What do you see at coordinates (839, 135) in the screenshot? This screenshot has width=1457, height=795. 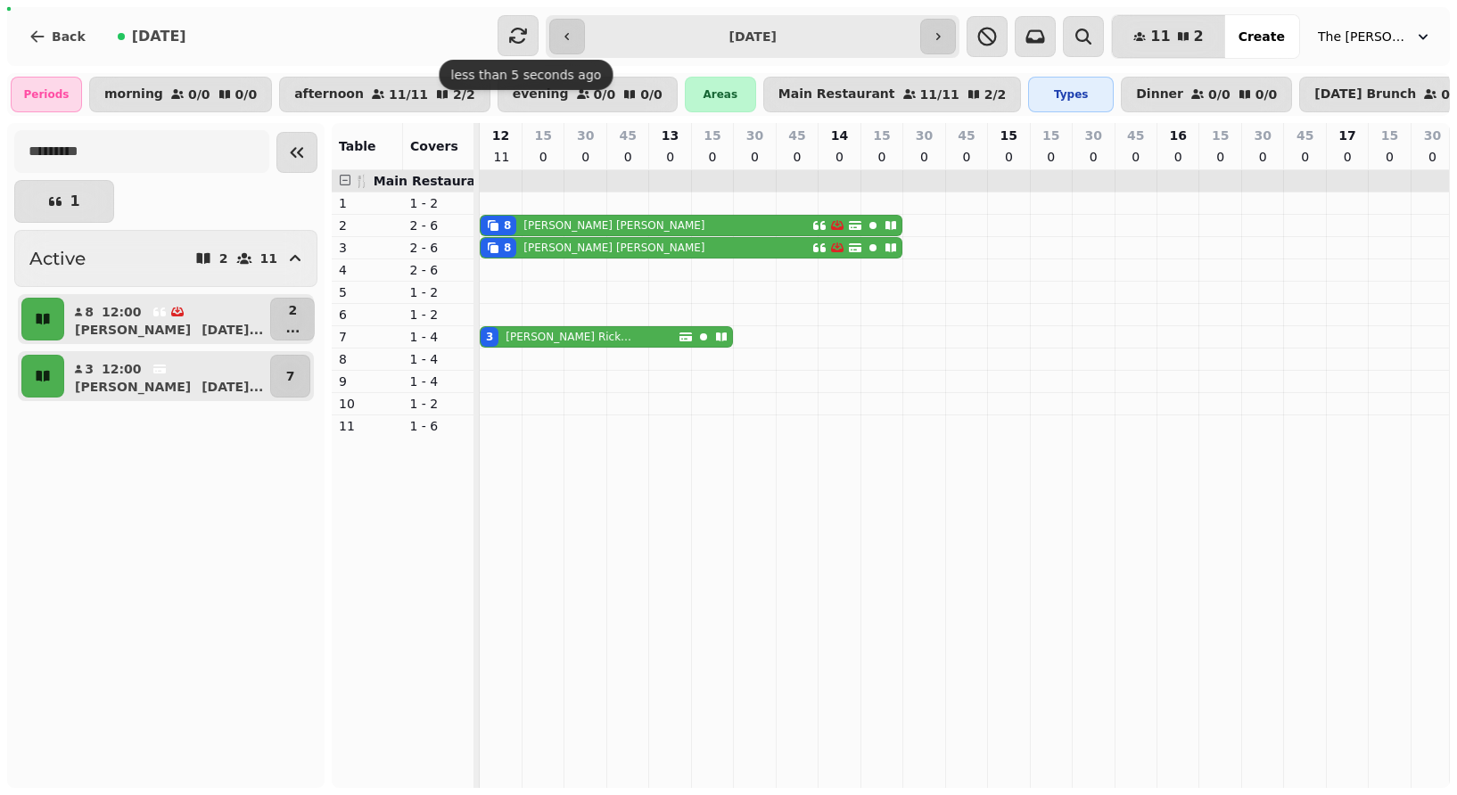 I see `p: 14` at bounding box center [839, 135].